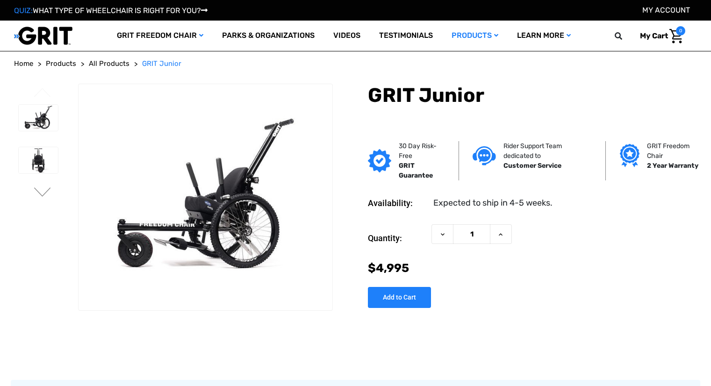 This screenshot has height=386, width=711. I want to click on input: Add to Cart, so click(399, 297).